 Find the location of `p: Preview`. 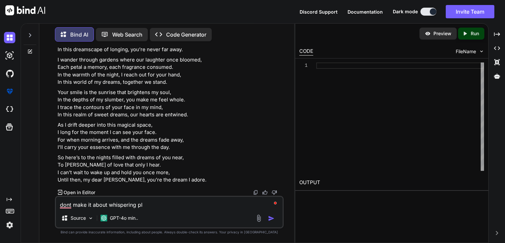

p: Preview is located at coordinates (442, 34).